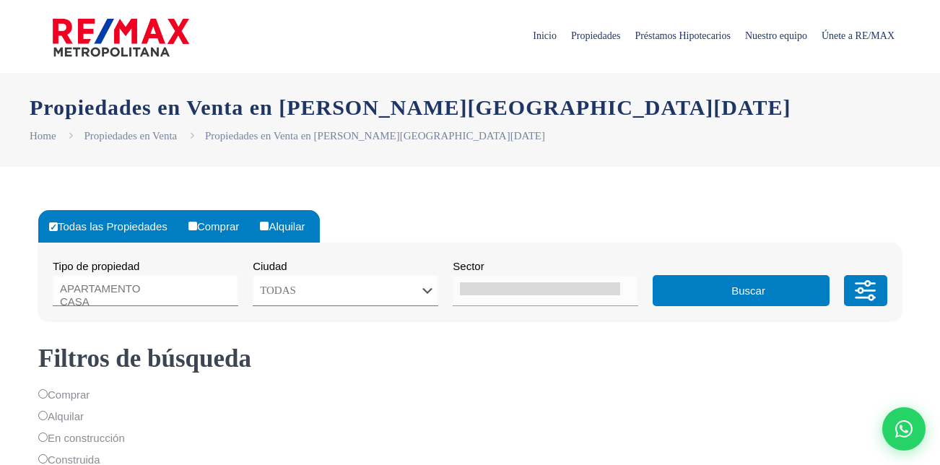 The image size is (940, 465). I want to click on span: Inicio, so click(545, 36).